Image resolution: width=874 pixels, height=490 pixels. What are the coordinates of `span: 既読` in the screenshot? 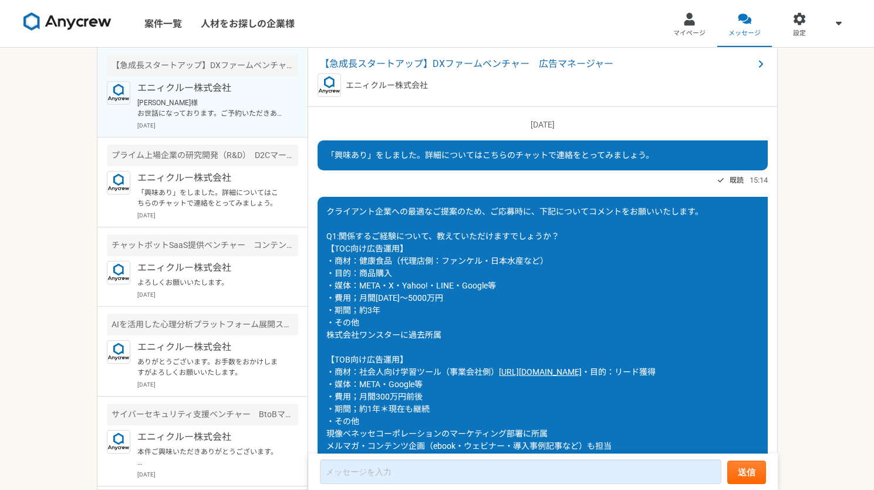 It's located at (737, 180).